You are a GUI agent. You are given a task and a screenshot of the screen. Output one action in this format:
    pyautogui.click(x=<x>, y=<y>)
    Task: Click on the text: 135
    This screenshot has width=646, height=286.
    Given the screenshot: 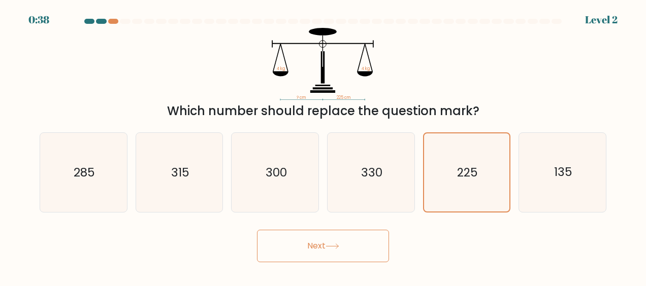 What is the action you would take?
    pyautogui.click(x=563, y=173)
    